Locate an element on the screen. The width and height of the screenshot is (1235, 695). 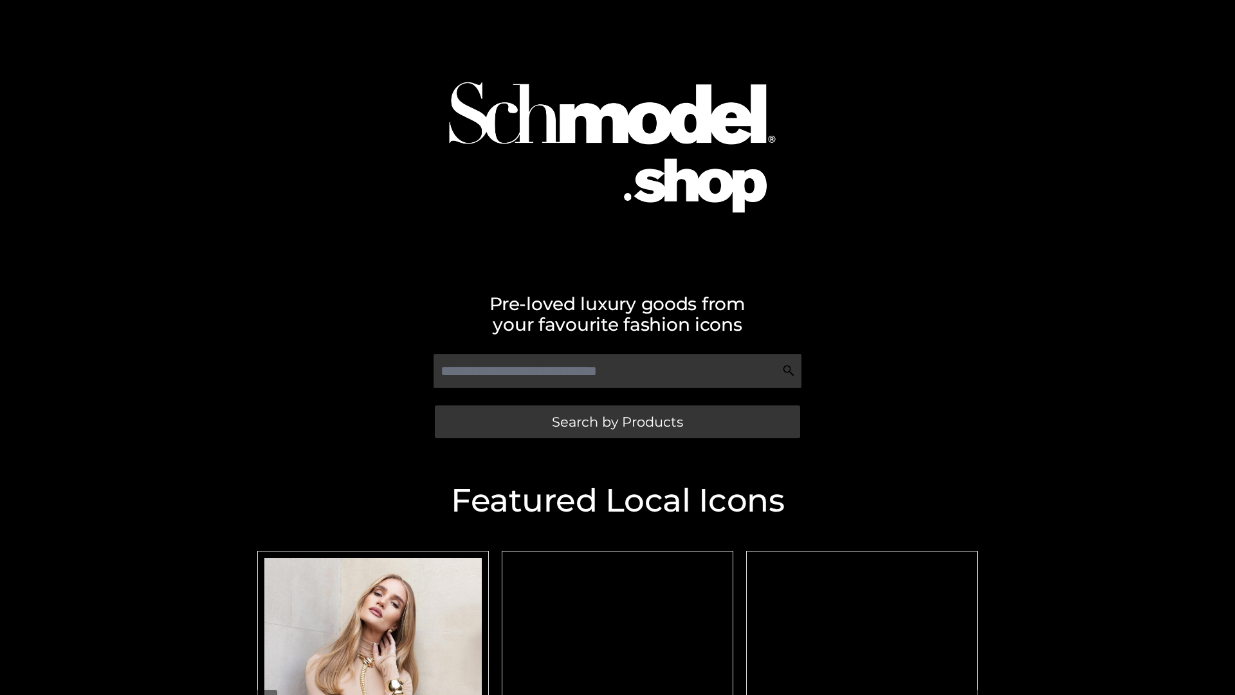
img: Search Icon is located at coordinates (789, 371).